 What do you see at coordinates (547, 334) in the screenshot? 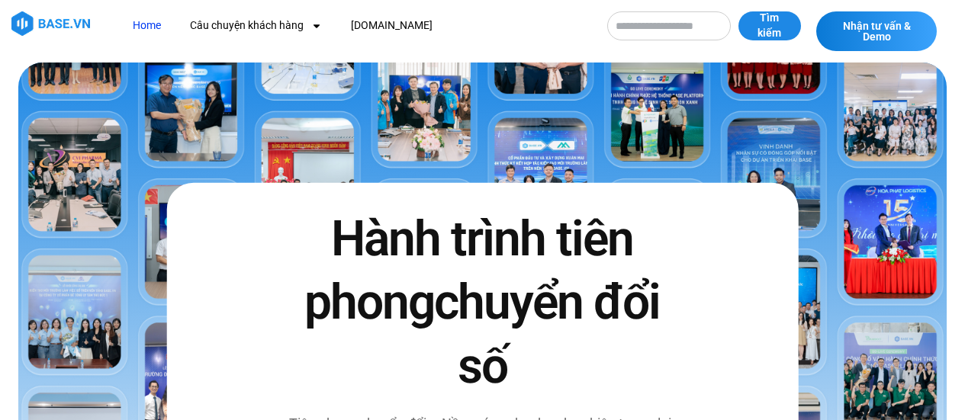
I see `span: chuyển đổi số` at bounding box center [547, 334].